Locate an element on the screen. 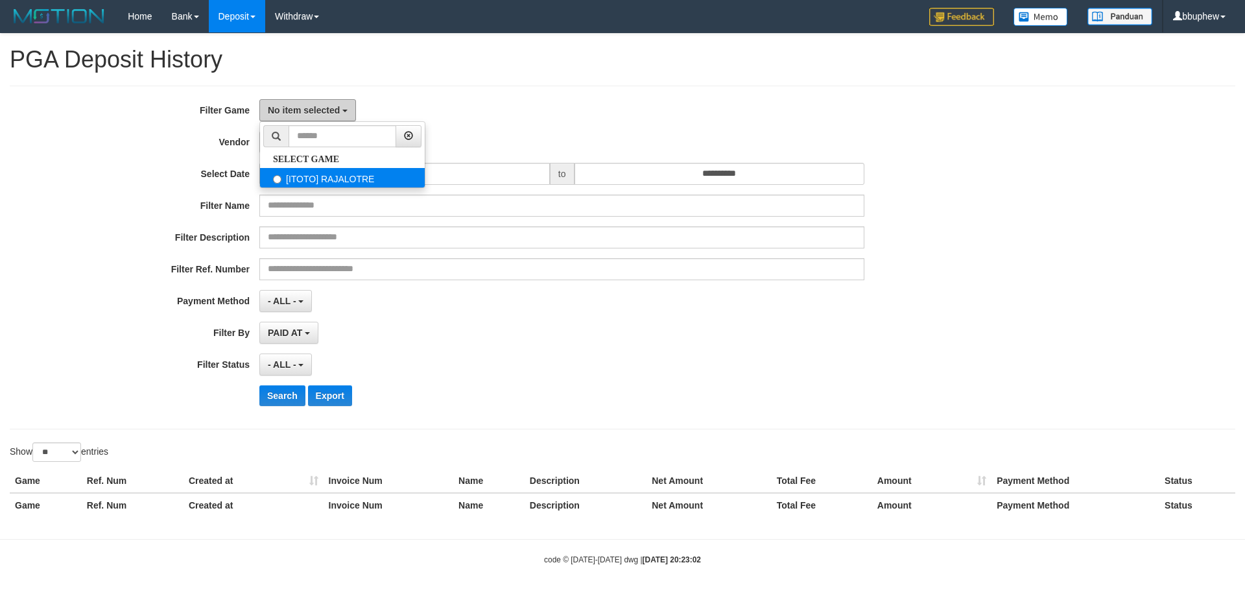  button: PAID AT is located at coordinates (289, 333).